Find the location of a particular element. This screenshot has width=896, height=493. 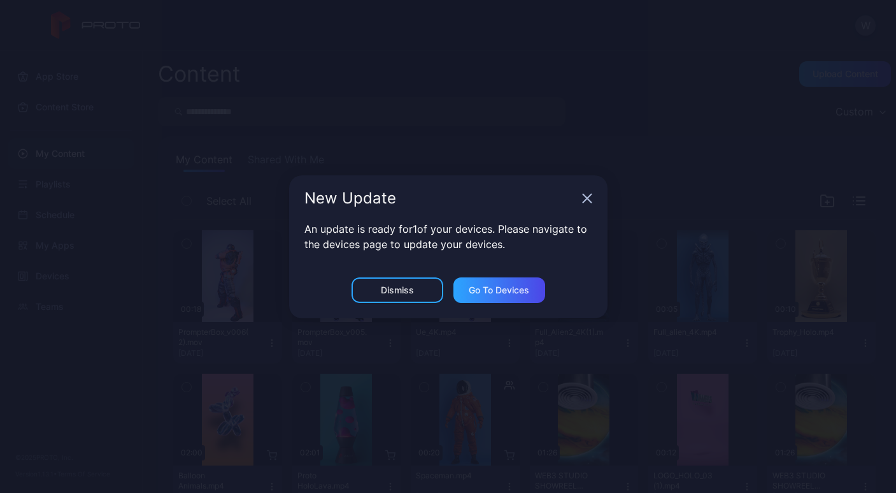

div: Go to devices is located at coordinates (499, 290).